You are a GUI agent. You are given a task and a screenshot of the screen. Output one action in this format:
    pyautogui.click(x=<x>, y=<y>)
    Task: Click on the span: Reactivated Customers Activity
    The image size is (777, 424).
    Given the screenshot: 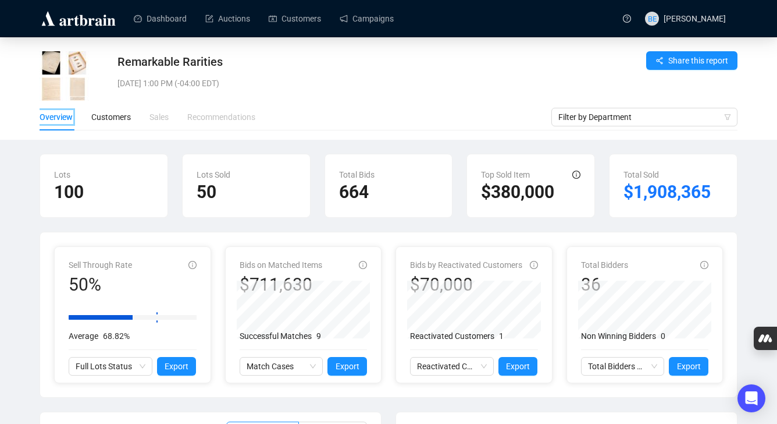 What is the action you would take?
    pyautogui.click(x=452, y=366)
    